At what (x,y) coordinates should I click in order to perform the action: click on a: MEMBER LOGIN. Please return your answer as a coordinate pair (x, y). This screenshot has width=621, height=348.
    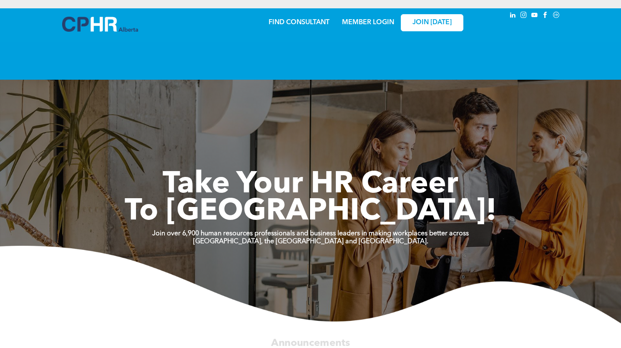
    Looking at the image, I should click on (368, 23).